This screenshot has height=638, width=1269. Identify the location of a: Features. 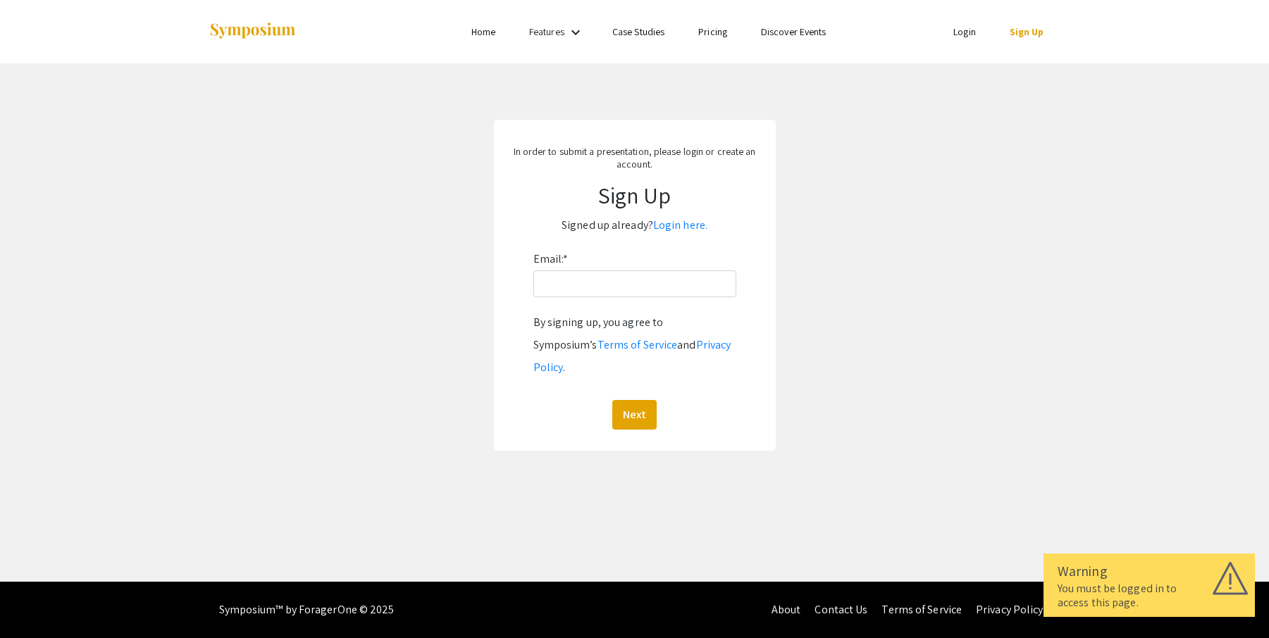
(547, 32).